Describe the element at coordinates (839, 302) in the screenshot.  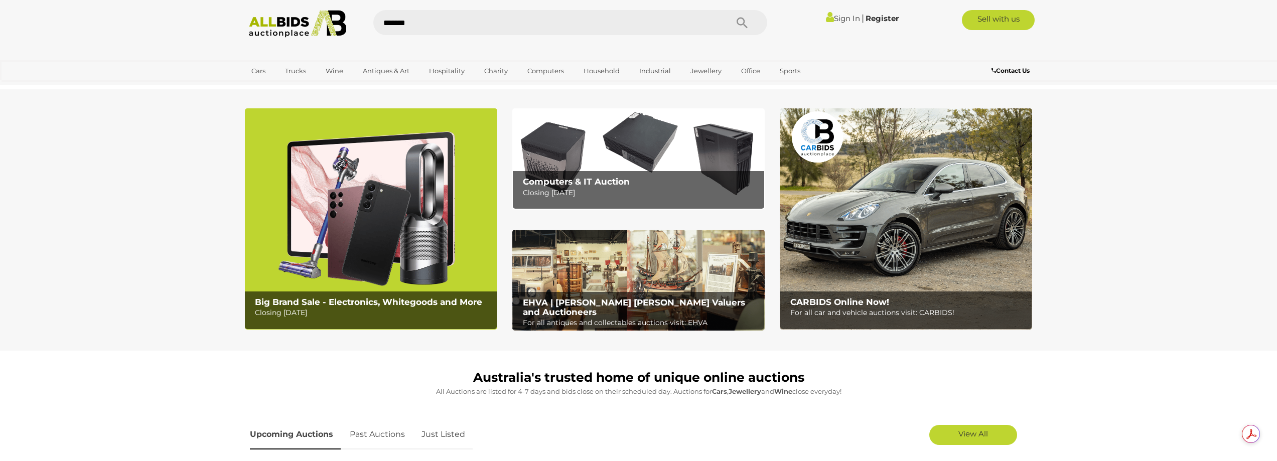
I see `b: CARBIDS Online Now!` at that location.